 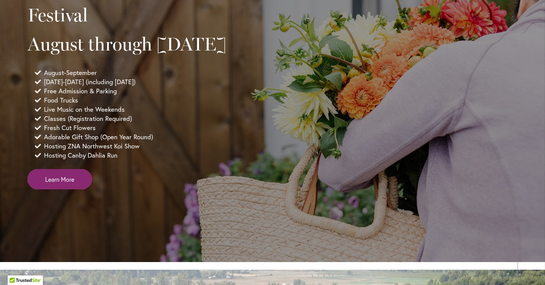 What do you see at coordinates (88, 119) in the screenshot?
I see `span: Classes (Registration Required)` at bounding box center [88, 119].